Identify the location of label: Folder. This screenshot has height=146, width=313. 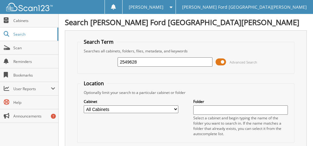
(240, 101).